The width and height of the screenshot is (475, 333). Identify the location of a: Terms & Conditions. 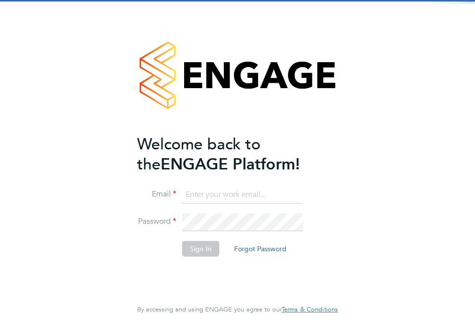
(309, 309).